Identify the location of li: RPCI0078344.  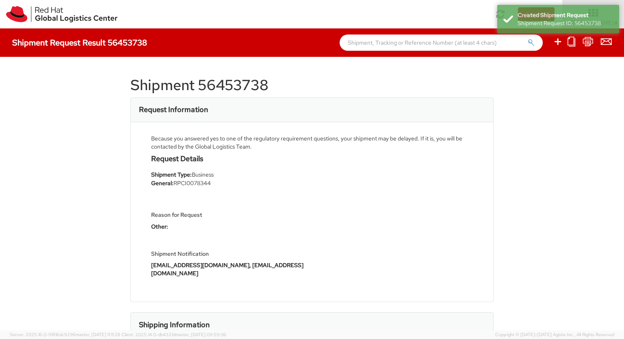
(228, 183).